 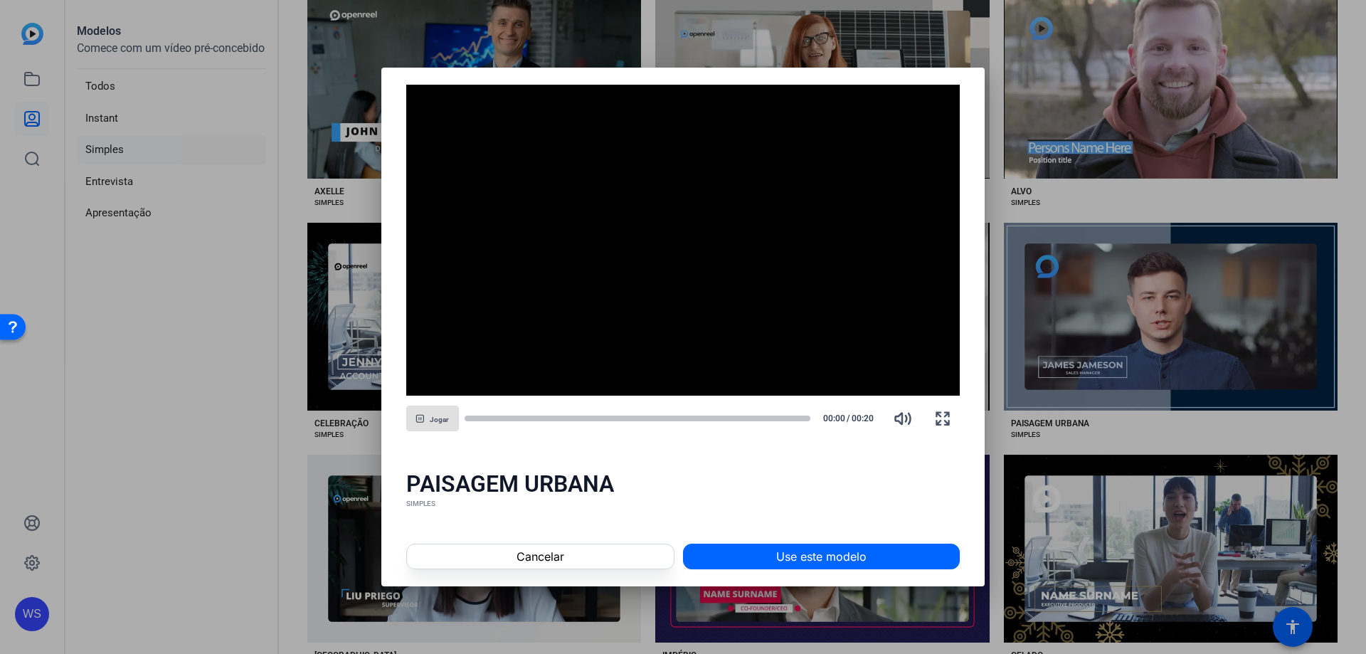 What do you see at coordinates (433, 418) in the screenshot?
I see `button: Jogar` at bounding box center [433, 418].